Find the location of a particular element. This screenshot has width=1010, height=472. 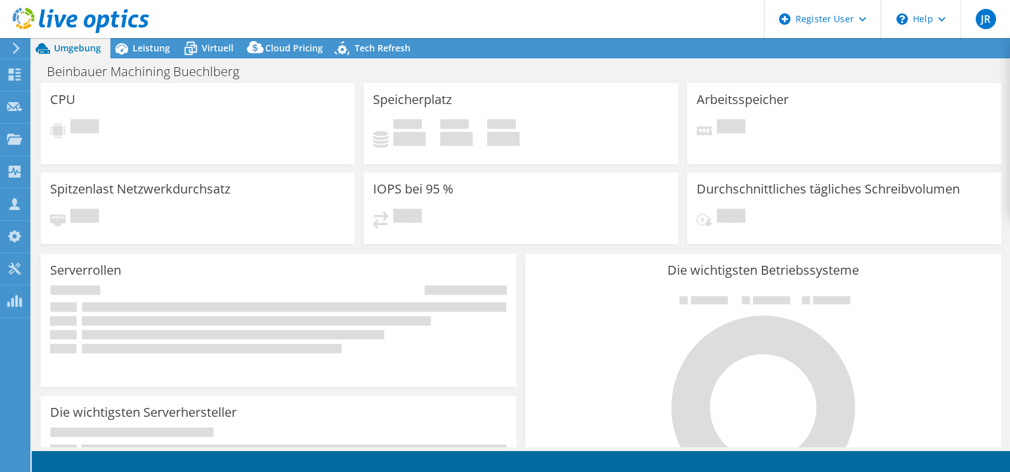

span: Insgesamt is located at coordinates (501, 126).